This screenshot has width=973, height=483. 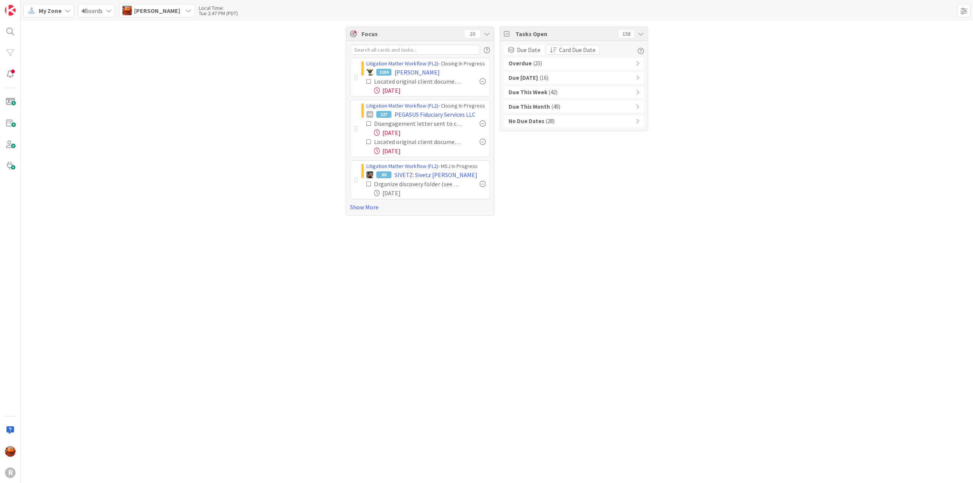 I want to click on div: Organize discovery folder (see DEG 9/23 email) - Report to DEG once finished, so click(x=419, y=184).